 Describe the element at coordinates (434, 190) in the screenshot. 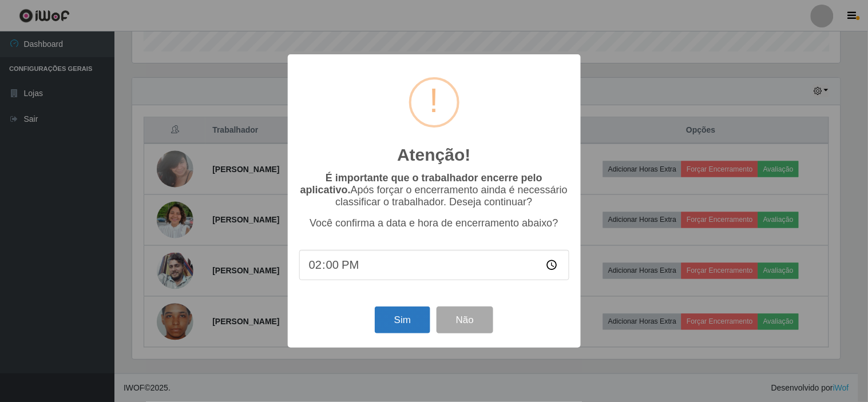

I see `p: Após forçar o encerramento ainda é necessário classificar o trabalhador. Deseja continuar?` at that location.